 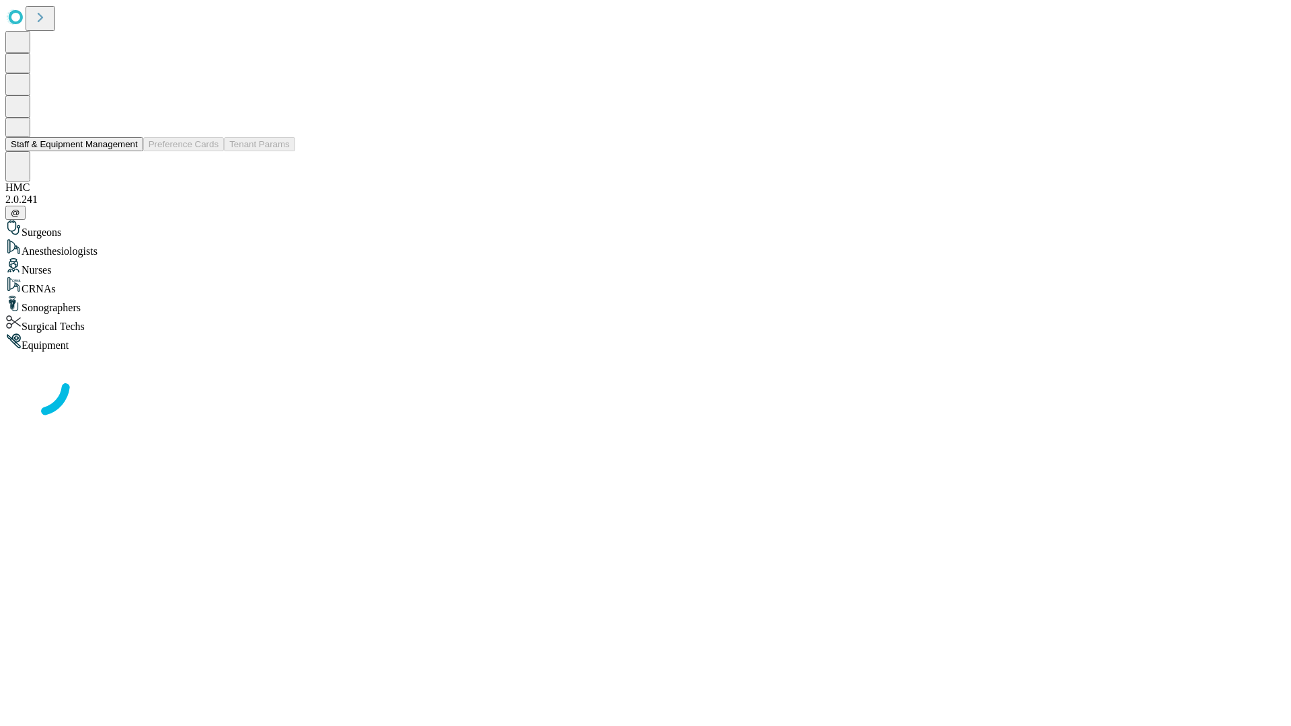 What do you see at coordinates (645, 200) in the screenshot?
I see `div: 2.0.241` at bounding box center [645, 200].